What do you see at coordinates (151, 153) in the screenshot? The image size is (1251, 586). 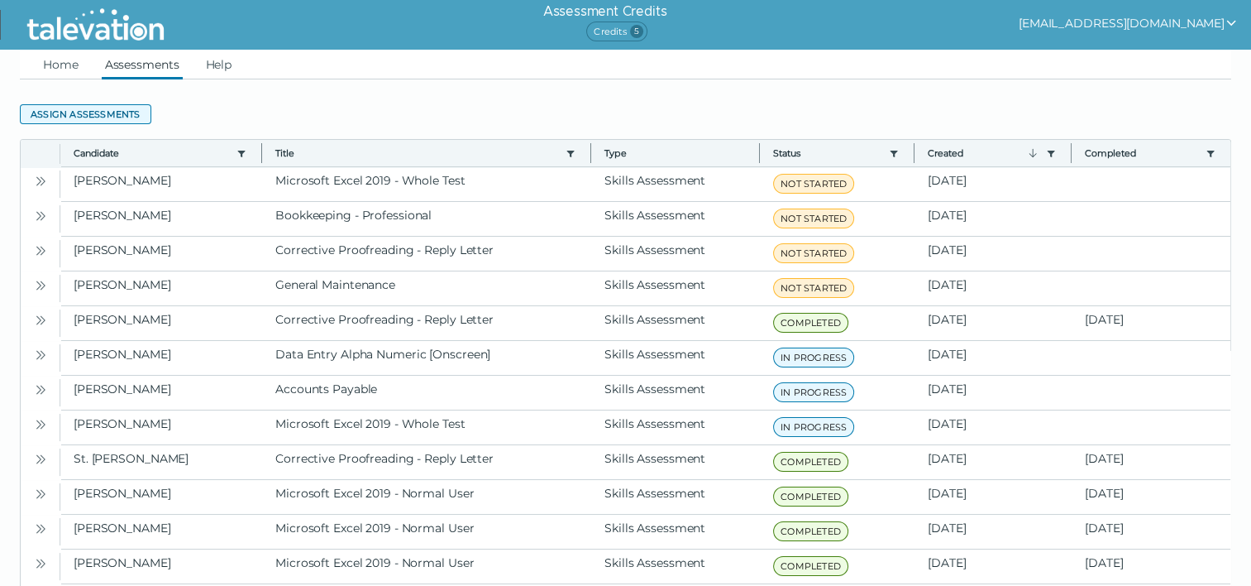 I see `button: Candidate` at bounding box center [151, 153].